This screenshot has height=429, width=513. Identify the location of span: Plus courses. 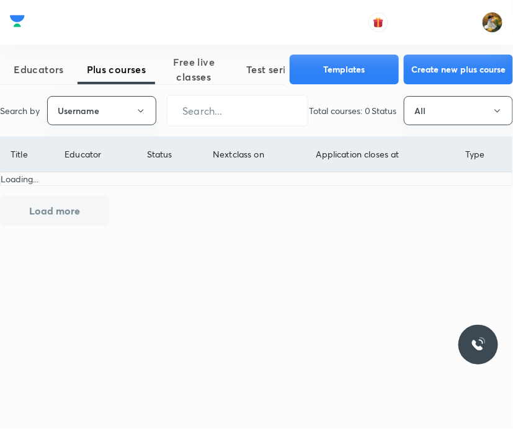
(116, 69).